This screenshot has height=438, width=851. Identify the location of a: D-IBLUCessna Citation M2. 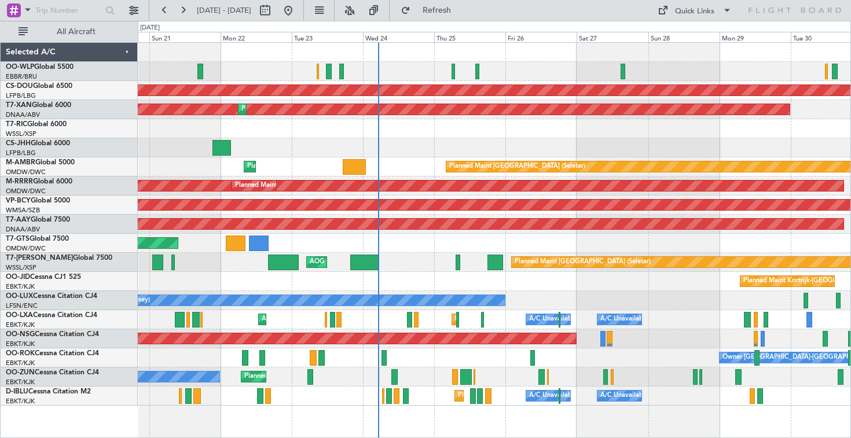
(48, 392).